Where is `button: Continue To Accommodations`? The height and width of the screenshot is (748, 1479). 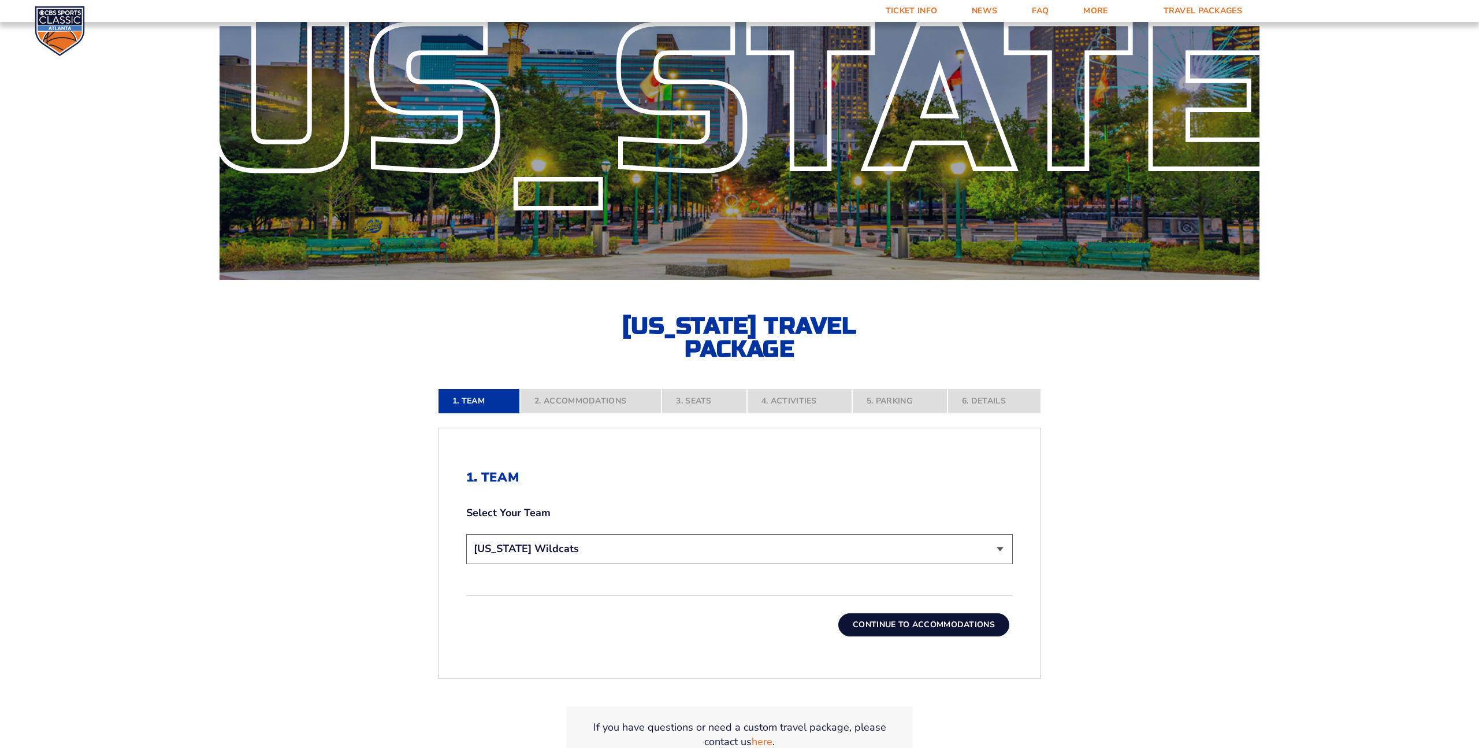 button: Continue To Accommodations is located at coordinates (924, 625).